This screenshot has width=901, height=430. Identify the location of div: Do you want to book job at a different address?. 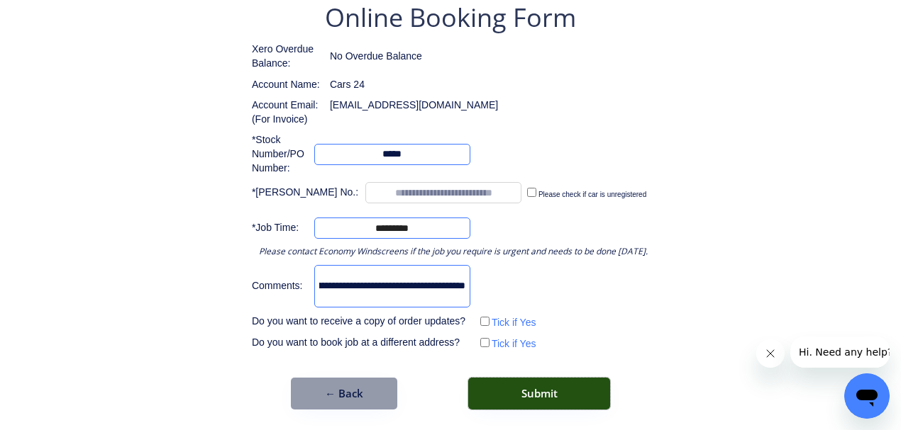
(361, 343).